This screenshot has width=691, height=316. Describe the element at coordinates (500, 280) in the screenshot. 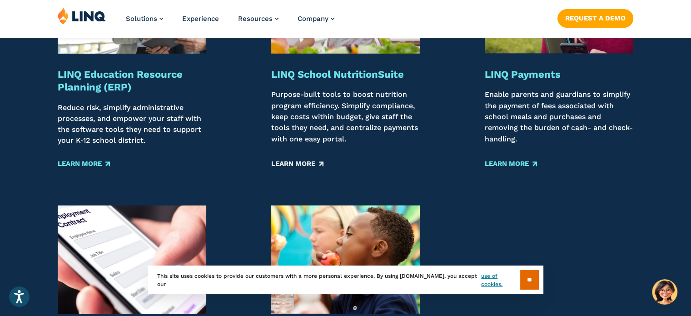

I see `a: use of cookies.` at that location.